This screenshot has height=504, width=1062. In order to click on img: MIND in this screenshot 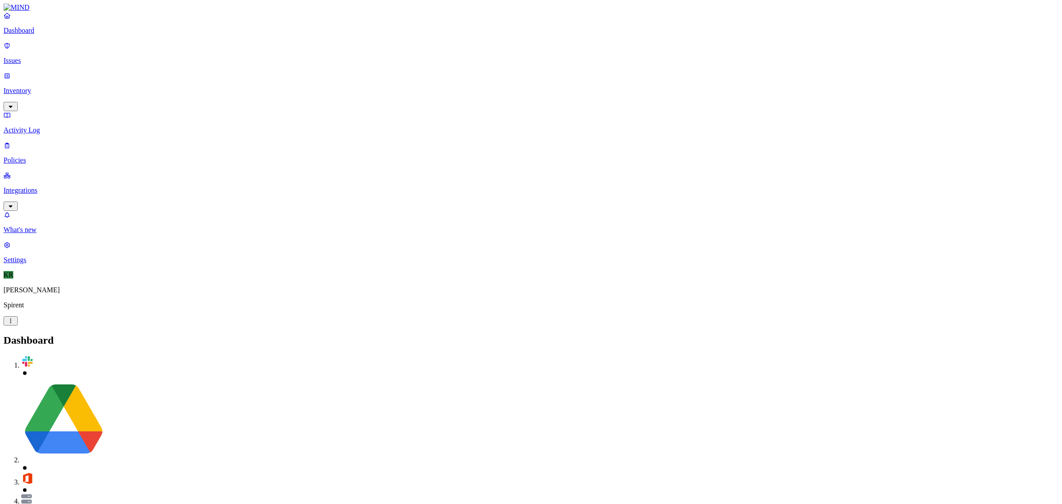, I will do `click(16, 8)`.